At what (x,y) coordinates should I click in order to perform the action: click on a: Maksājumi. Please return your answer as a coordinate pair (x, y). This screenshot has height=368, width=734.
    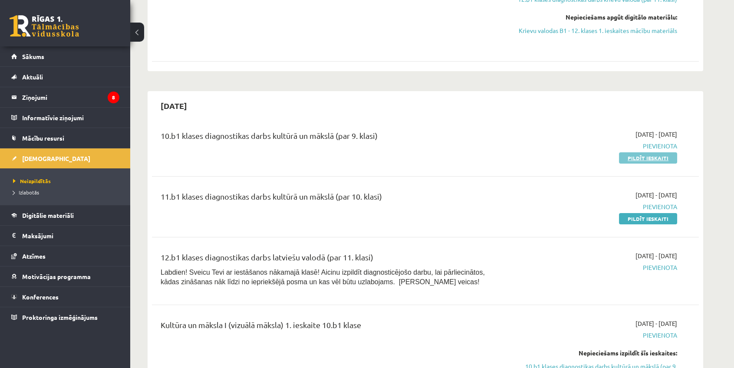
    Looking at the image, I should click on (65, 236).